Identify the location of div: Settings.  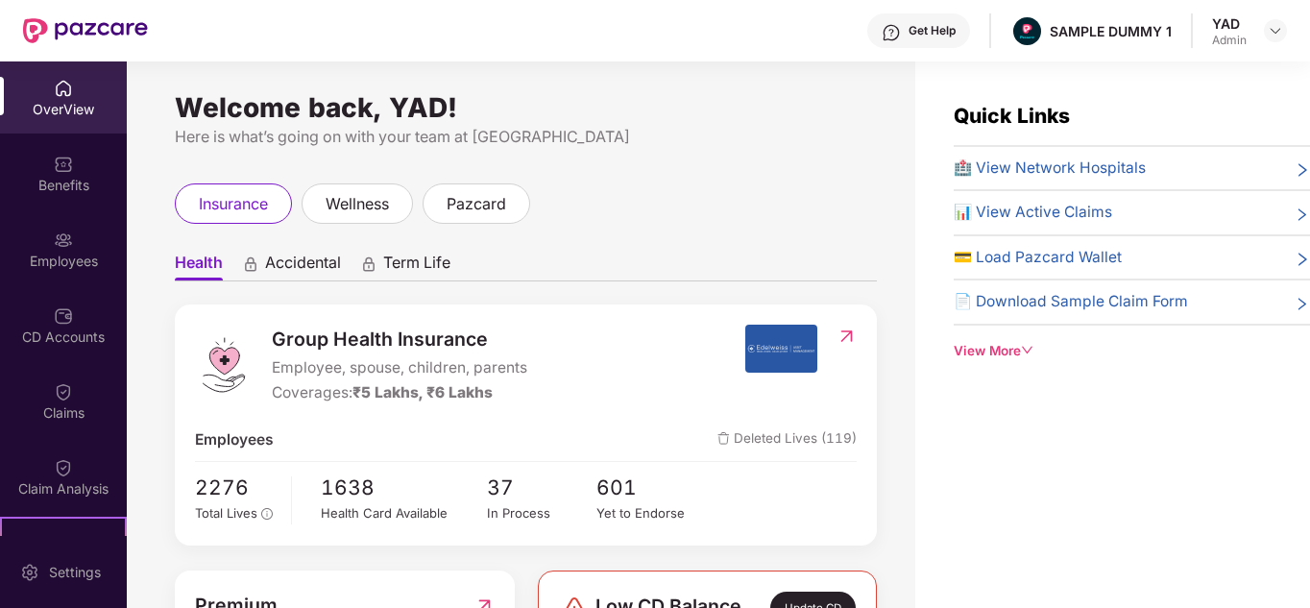
(75, 572).